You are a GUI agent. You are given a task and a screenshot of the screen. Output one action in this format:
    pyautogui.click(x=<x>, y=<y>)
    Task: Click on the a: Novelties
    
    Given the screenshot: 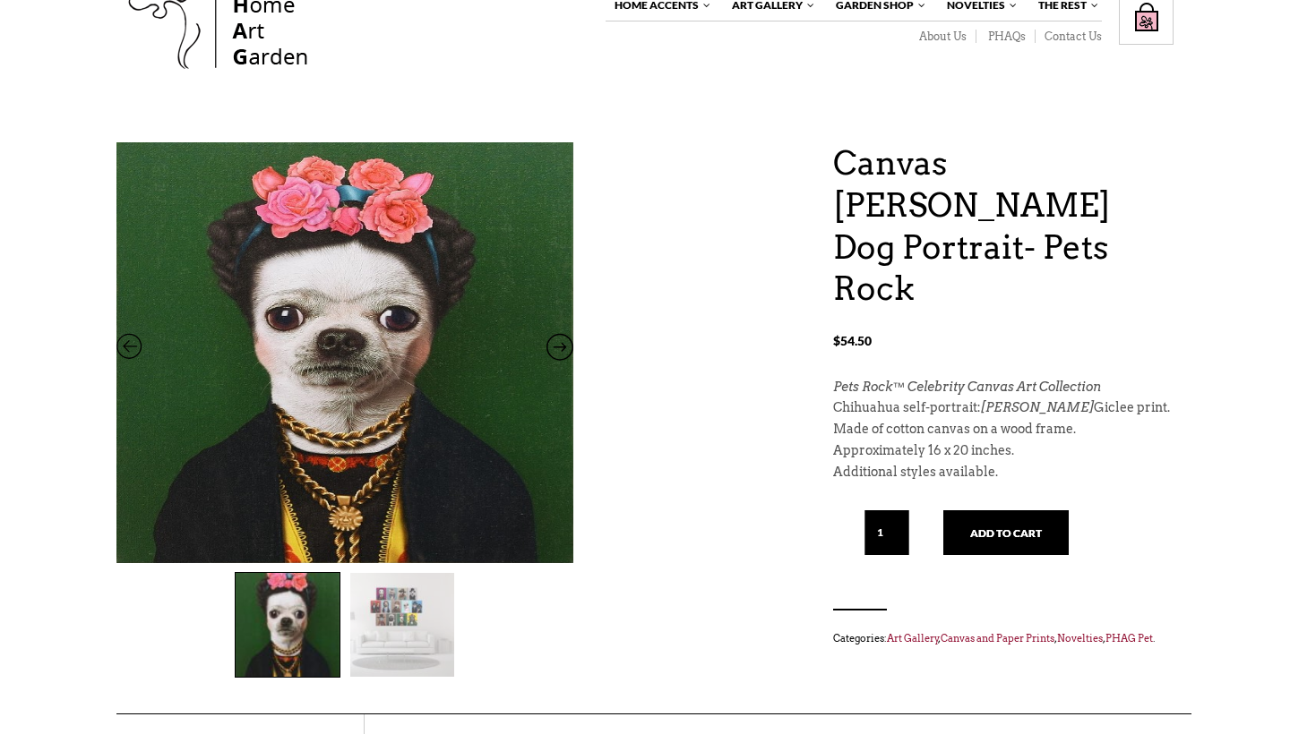 What is the action you would take?
    pyautogui.click(x=1079, y=638)
    